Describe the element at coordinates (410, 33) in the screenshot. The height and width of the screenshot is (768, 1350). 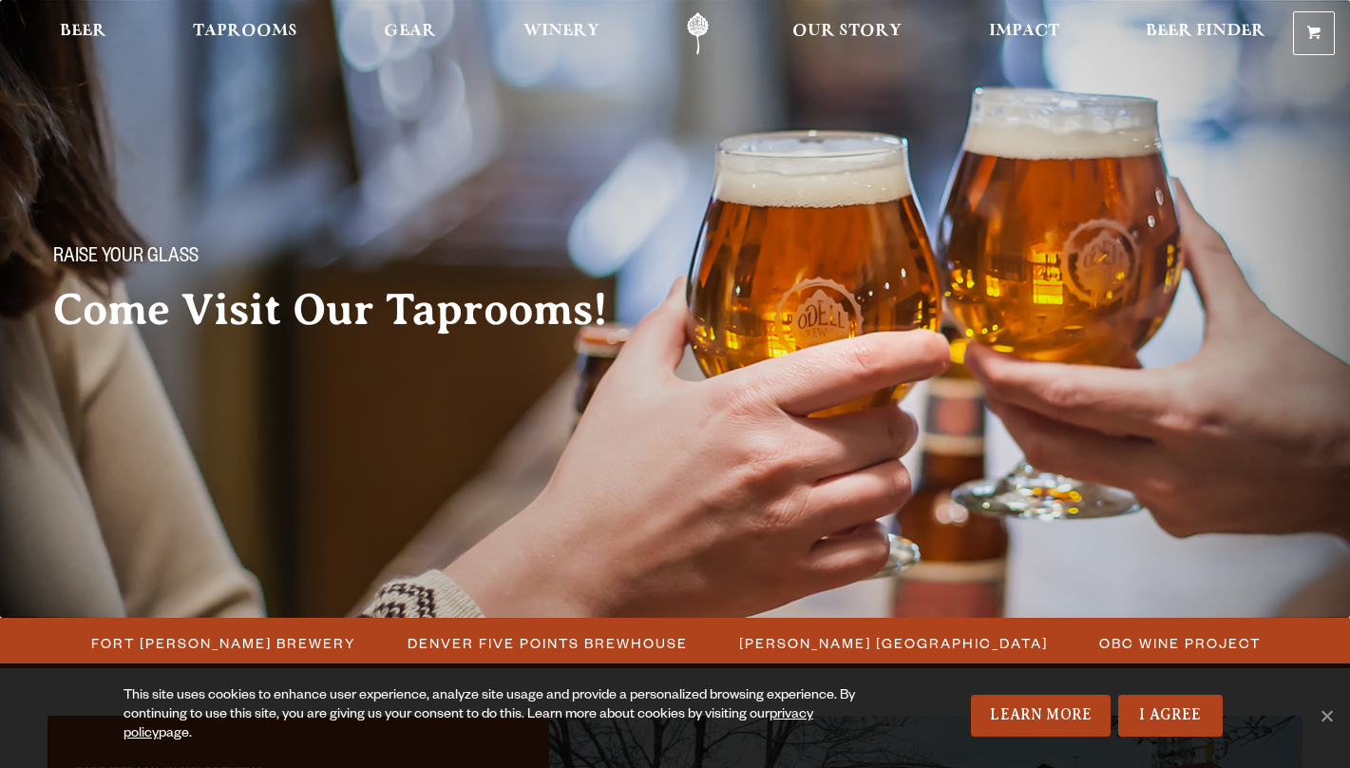
I see `a: Gear` at that location.